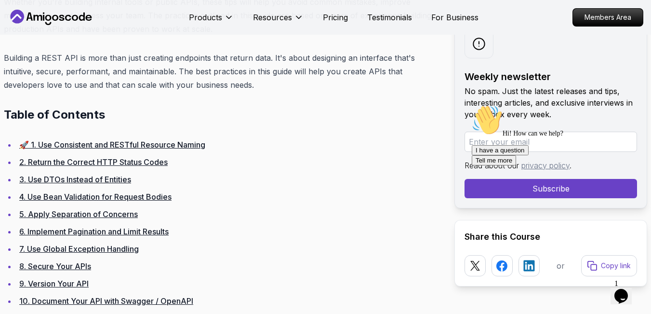 This screenshot has height=314, width=651. What do you see at coordinates (272, 17) in the screenshot?
I see `p: Resources` at bounding box center [272, 17].